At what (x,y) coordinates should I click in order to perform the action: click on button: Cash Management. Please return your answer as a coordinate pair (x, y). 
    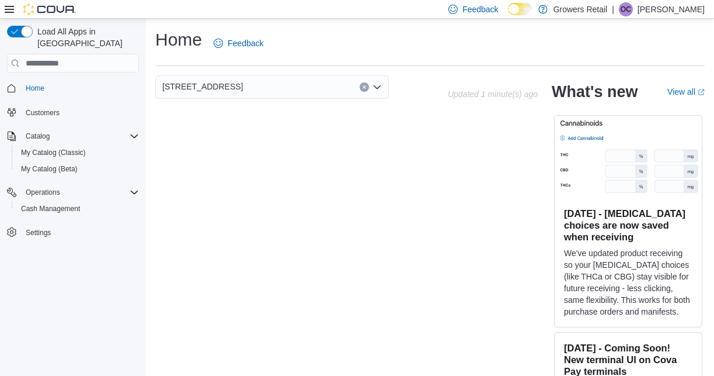
    Looking at the image, I should click on (78, 209).